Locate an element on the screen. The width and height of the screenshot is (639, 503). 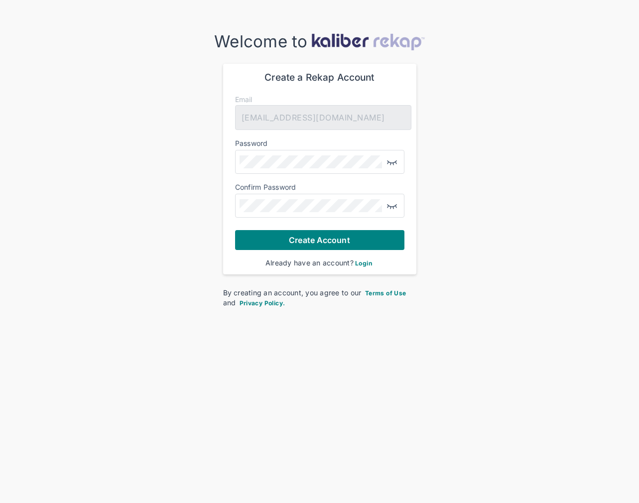
a: Login is located at coordinates (363, 262).